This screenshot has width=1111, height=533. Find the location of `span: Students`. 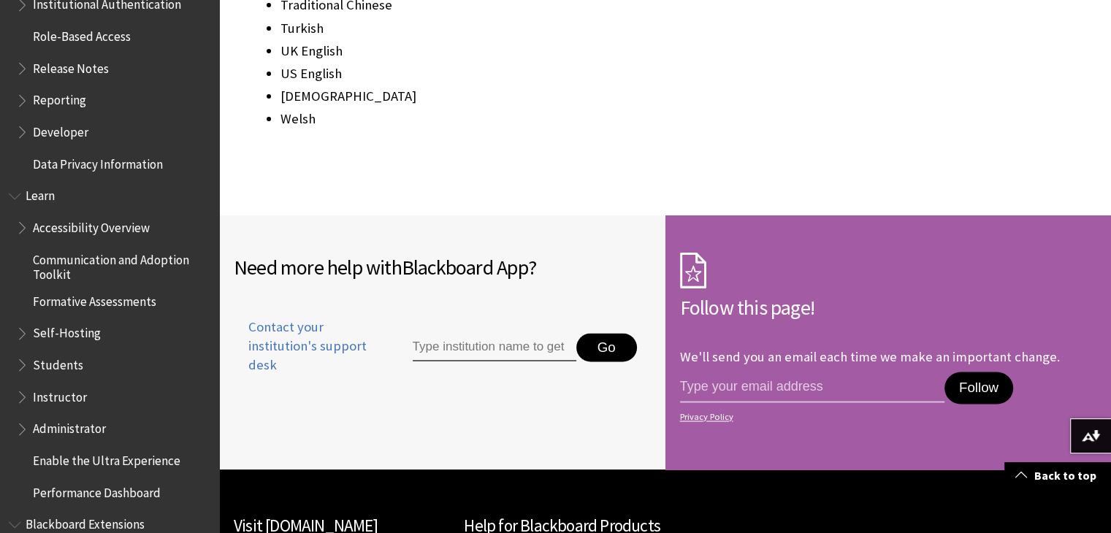

span: Students is located at coordinates (58, 362).